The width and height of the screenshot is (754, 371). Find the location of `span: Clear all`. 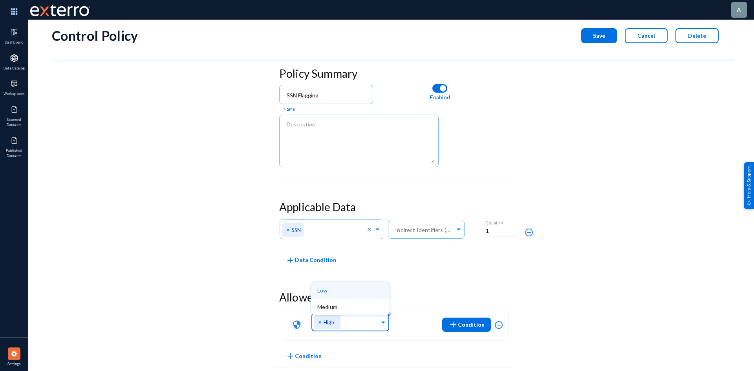

span: Clear all is located at coordinates (370, 229).